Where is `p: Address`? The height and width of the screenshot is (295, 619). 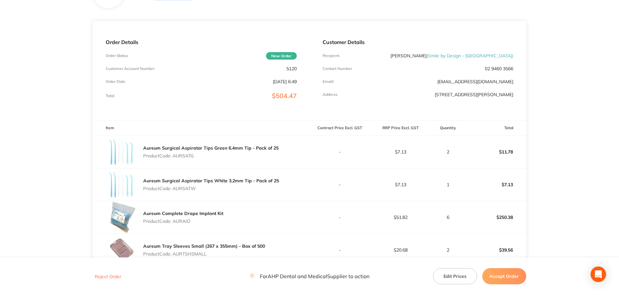 p: Address is located at coordinates (330, 94).